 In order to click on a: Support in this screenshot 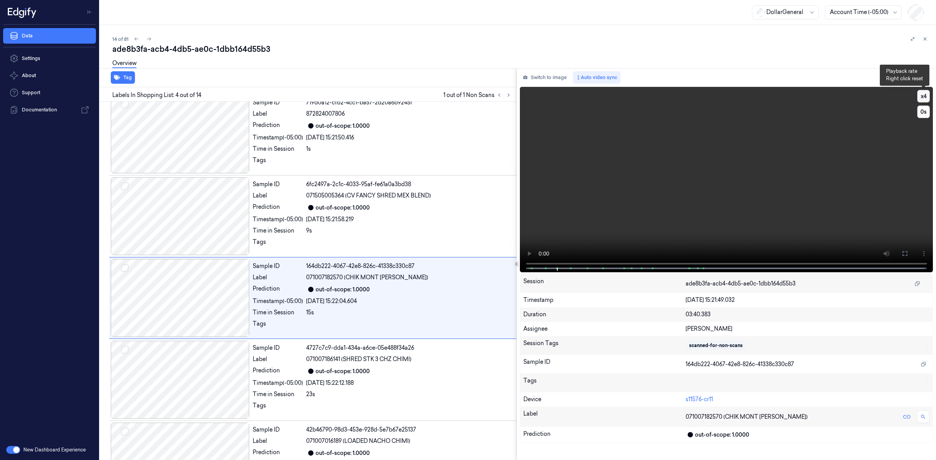, I will do `click(50, 93)`.